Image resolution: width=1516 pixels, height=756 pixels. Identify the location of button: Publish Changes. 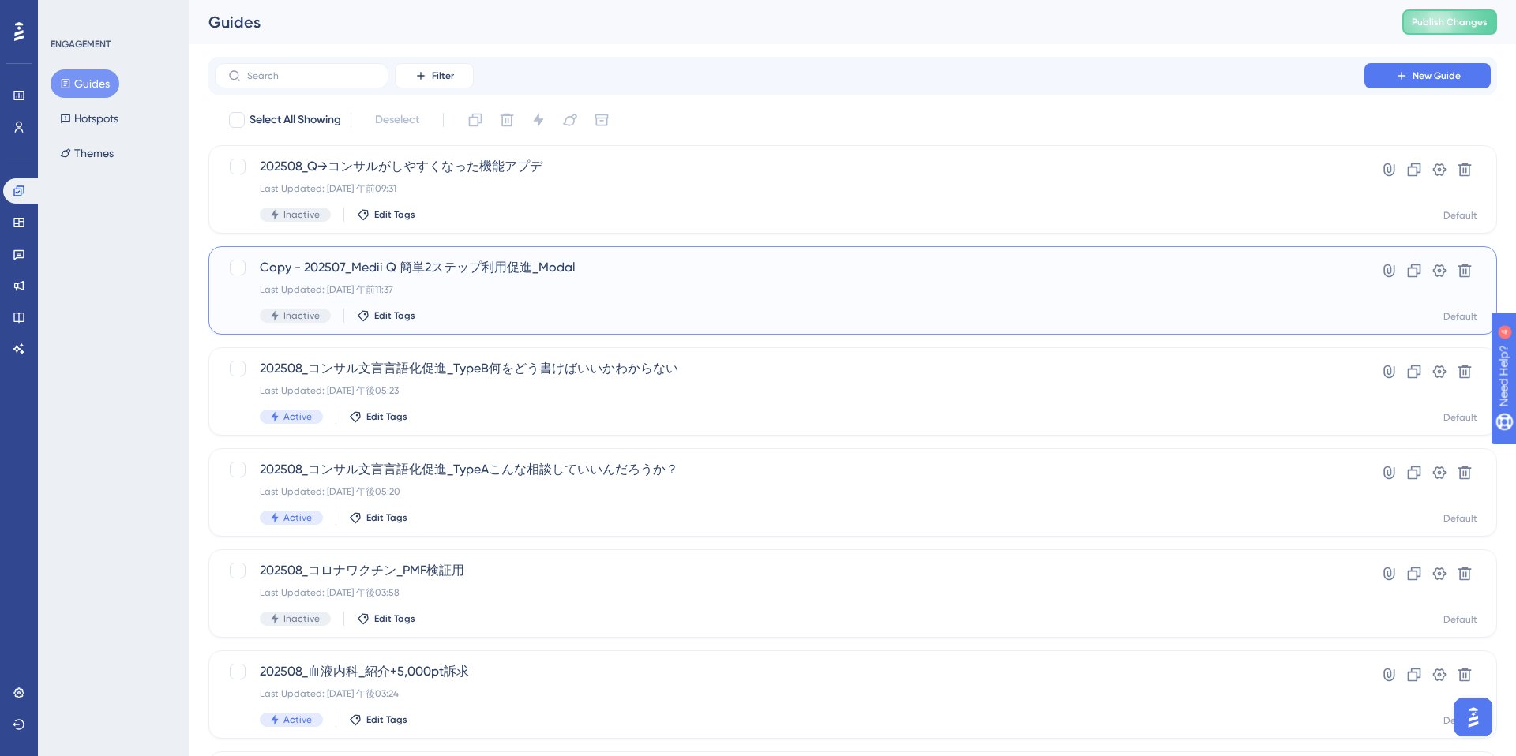
(1450, 22).